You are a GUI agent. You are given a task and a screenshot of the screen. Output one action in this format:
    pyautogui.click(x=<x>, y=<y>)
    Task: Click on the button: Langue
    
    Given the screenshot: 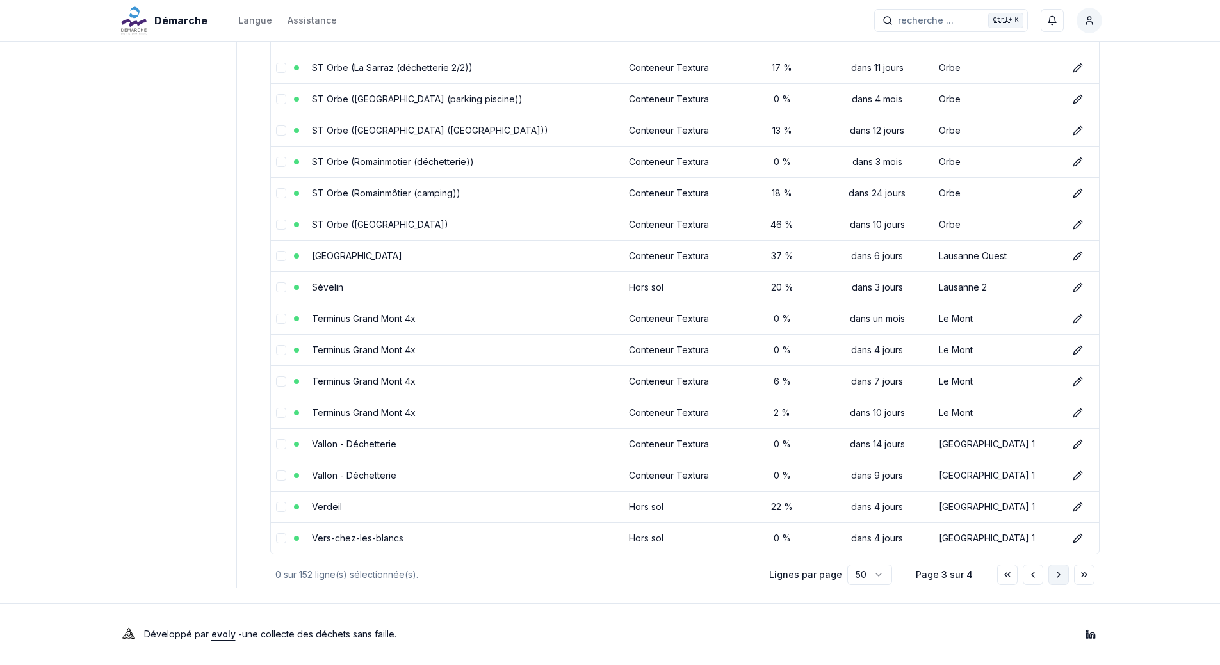 What is the action you would take?
    pyautogui.click(x=255, y=20)
    